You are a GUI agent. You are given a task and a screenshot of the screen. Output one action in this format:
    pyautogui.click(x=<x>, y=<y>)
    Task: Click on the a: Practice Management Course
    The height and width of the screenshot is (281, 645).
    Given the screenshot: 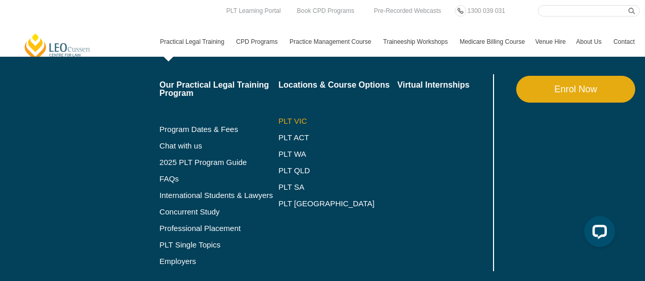 What is the action you would take?
    pyautogui.click(x=331, y=42)
    